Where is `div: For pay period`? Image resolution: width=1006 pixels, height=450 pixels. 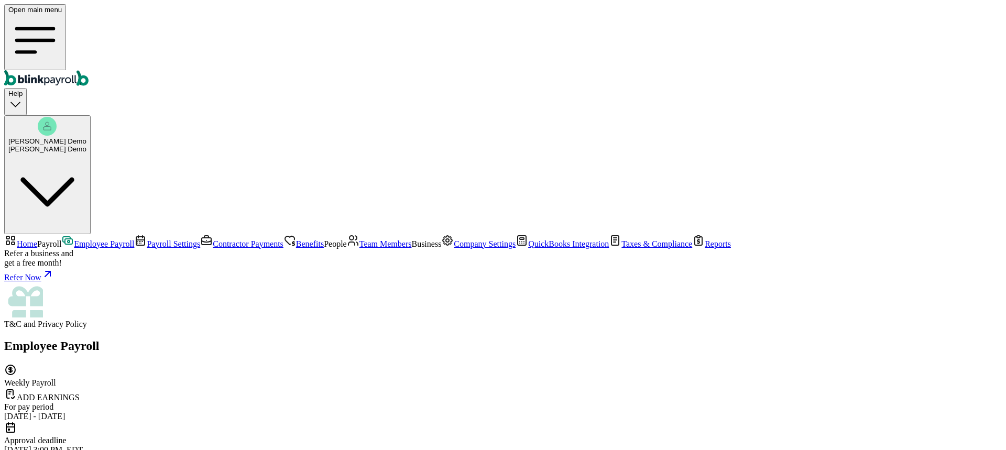
div: For pay period is located at coordinates (503, 407).